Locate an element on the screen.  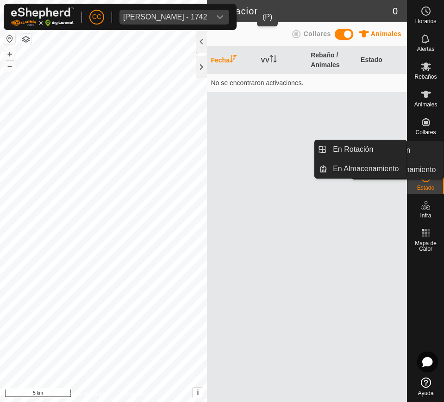
span: i is located at coordinates (197, 392).